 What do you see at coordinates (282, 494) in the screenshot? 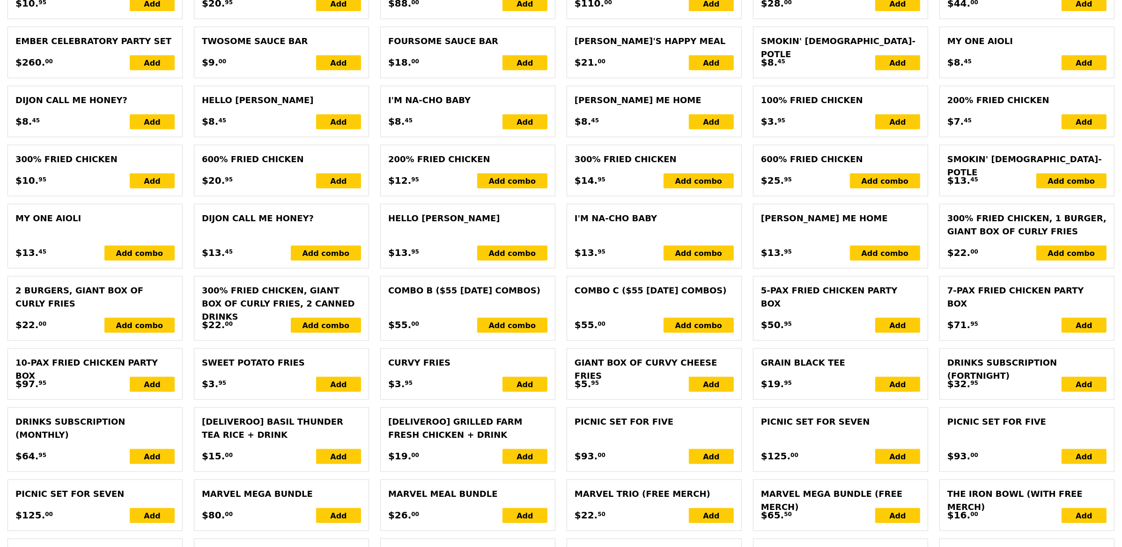
I see `div: Marvel Mega Bundle` at bounding box center [282, 494].